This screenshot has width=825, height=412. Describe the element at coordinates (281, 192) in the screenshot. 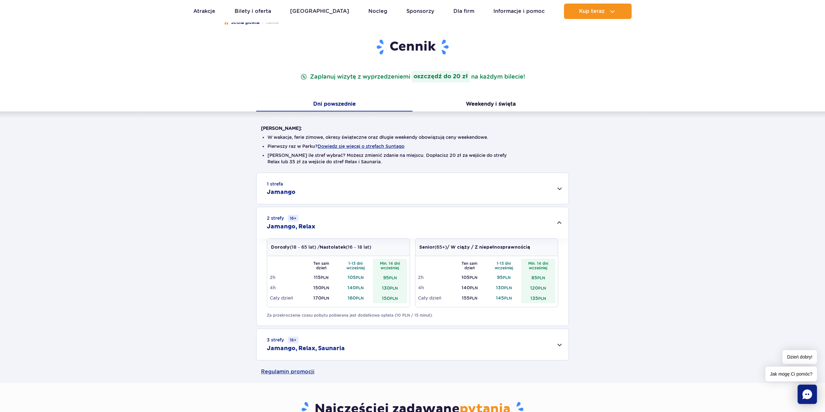

I see `h2: Jamango` at that location.